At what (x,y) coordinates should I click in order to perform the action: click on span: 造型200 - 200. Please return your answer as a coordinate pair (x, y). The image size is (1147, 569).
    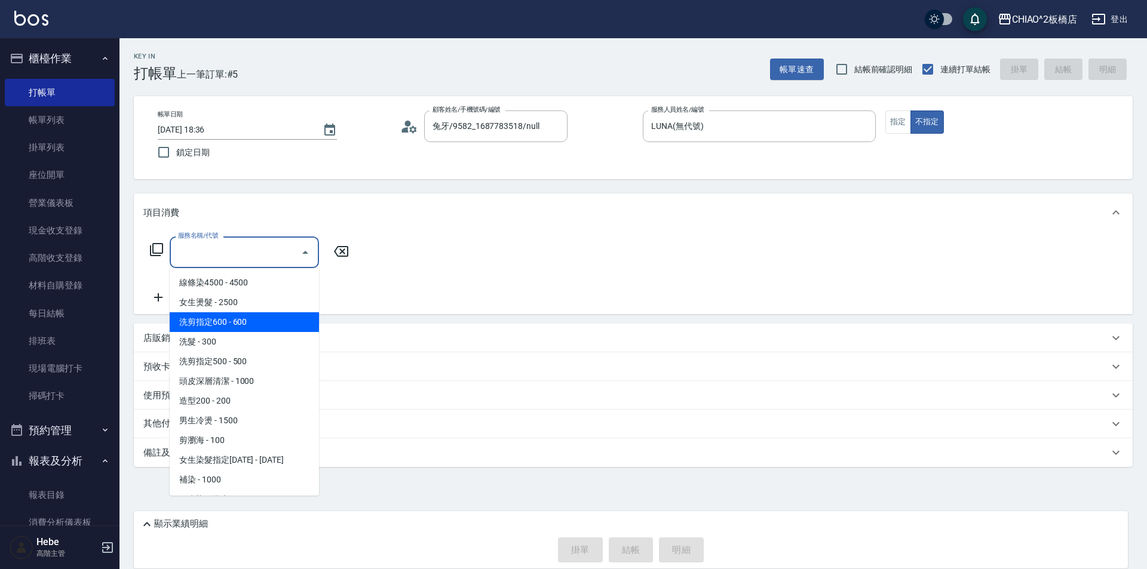
    Looking at the image, I should click on (244, 401).